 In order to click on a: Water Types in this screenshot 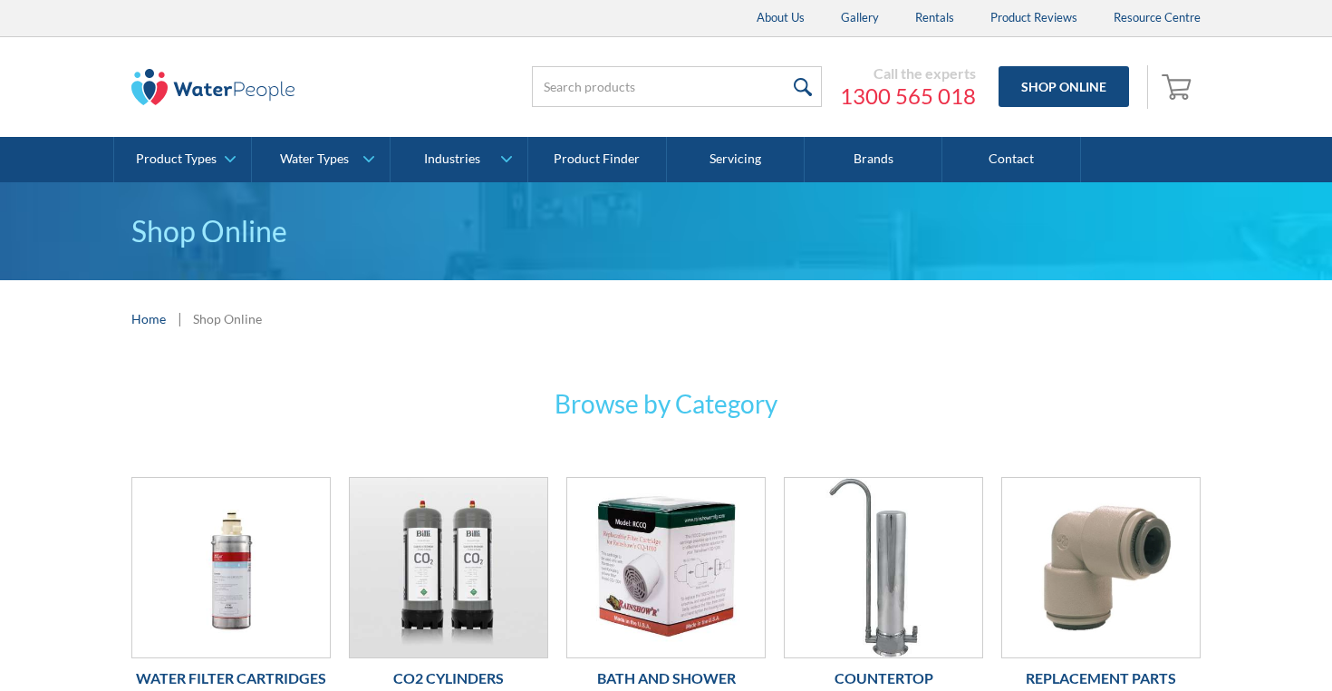, I will do `click(320, 160)`.